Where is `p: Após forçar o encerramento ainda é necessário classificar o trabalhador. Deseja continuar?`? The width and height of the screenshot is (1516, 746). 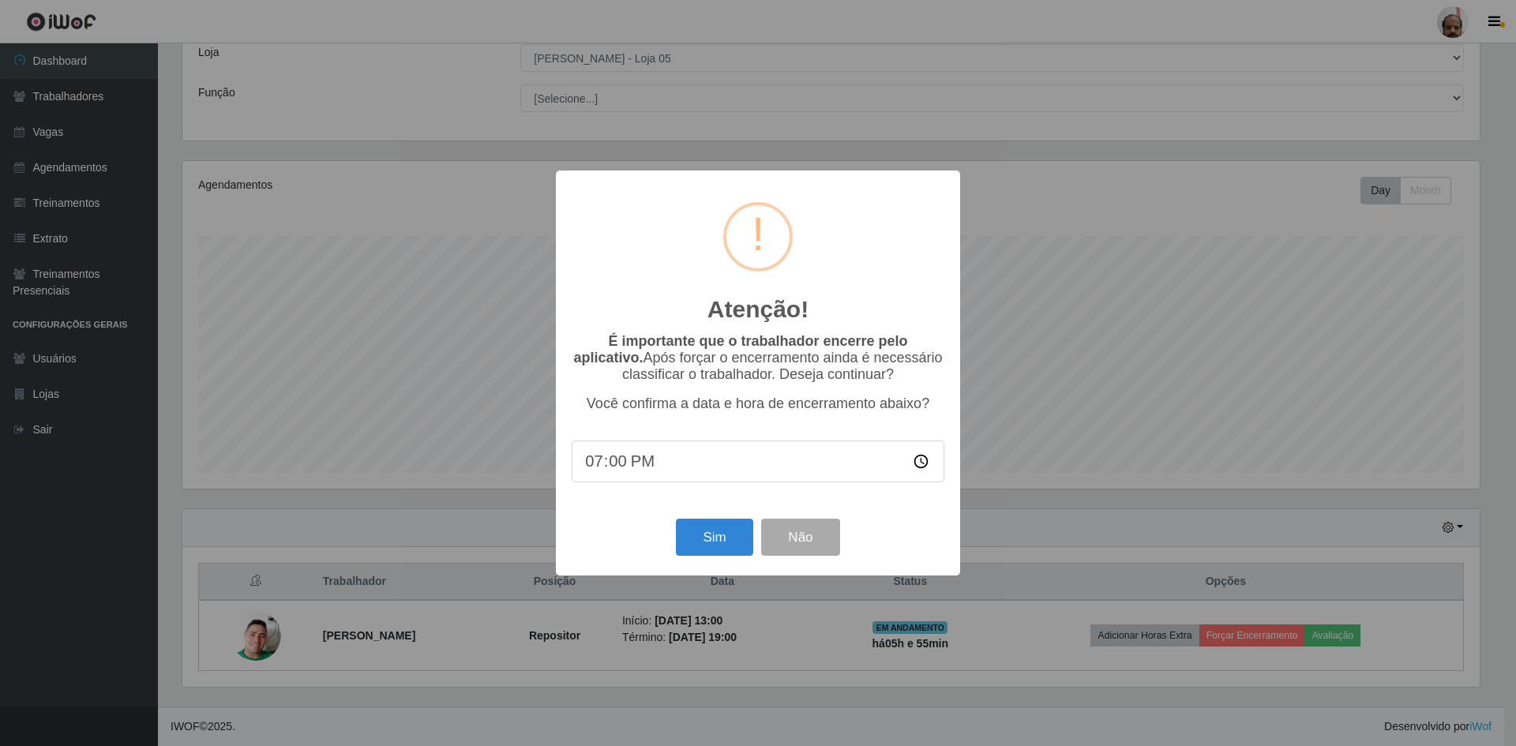 p: Após forçar o encerramento ainda é necessário classificar o trabalhador. Deseja continuar? is located at coordinates (758, 358).